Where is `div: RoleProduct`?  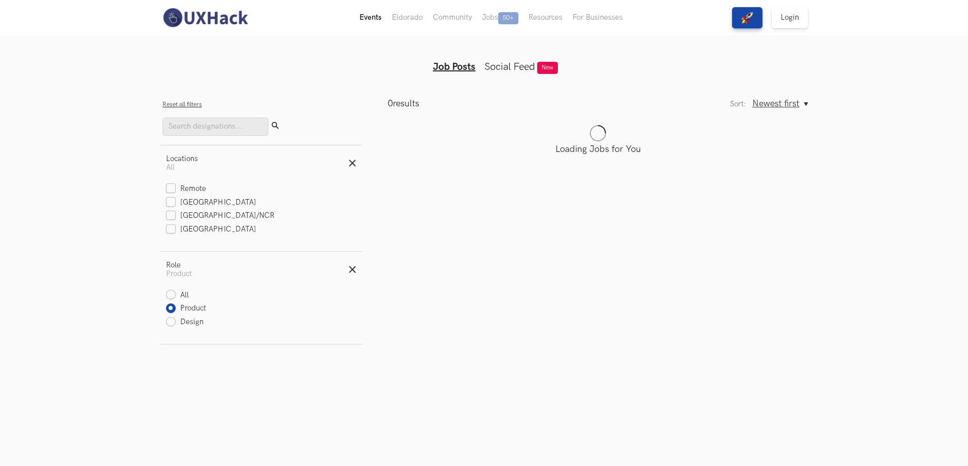
div: RoleProduct is located at coordinates (261, 315).